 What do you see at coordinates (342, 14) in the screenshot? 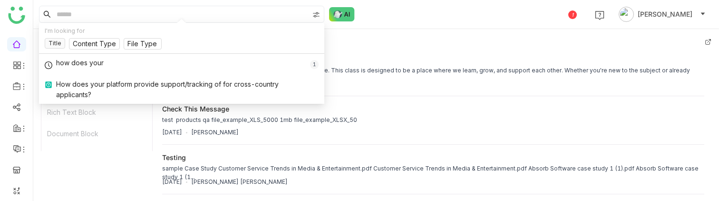
I see `img: ask-buddy-normal.svg` at bounding box center [342, 14].